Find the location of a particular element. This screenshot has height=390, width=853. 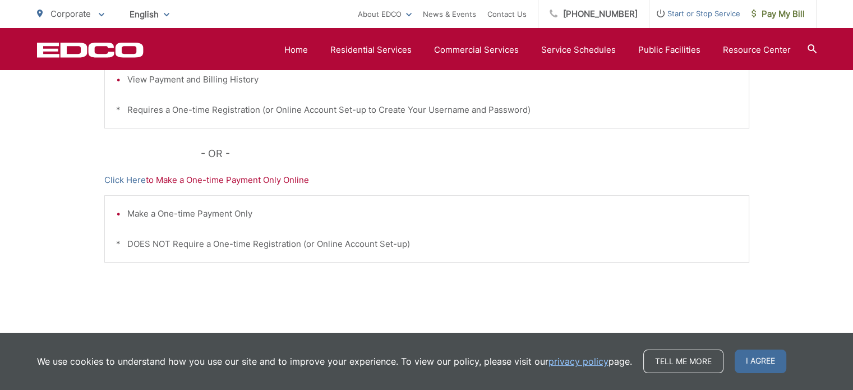

a: Tell me more is located at coordinates (683, 361).